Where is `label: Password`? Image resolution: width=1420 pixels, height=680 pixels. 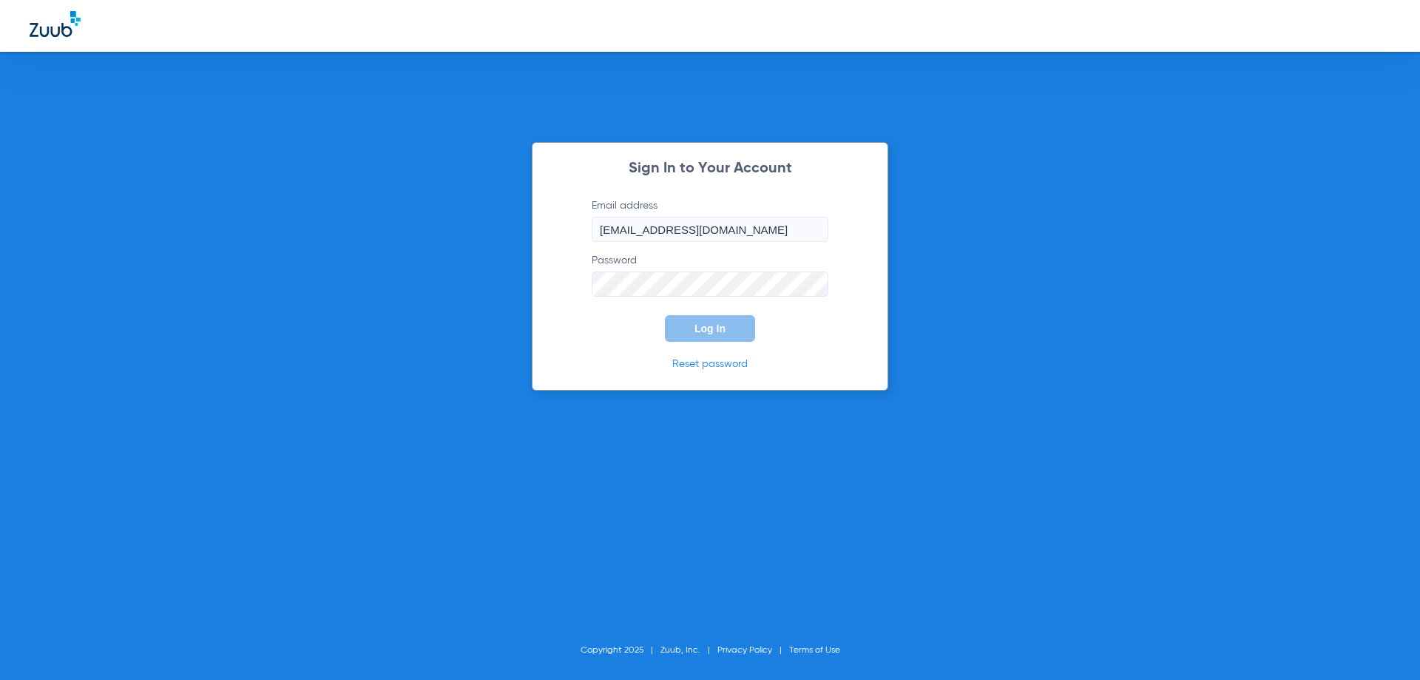 label: Password is located at coordinates (710, 274).